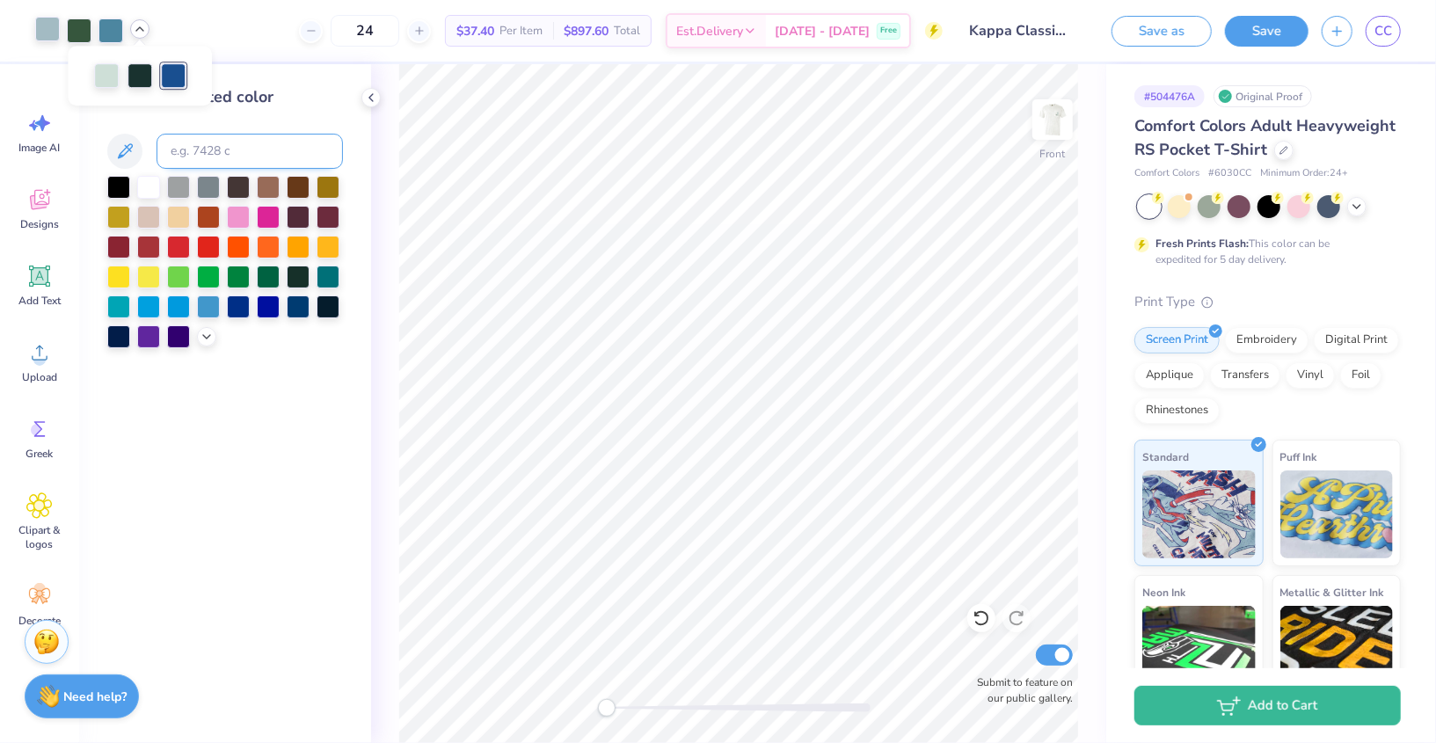 This screenshot has width=1436, height=743. What do you see at coordinates (1361, 376) in the screenshot?
I see `div: Foil` at bounding box center [1361, 376].